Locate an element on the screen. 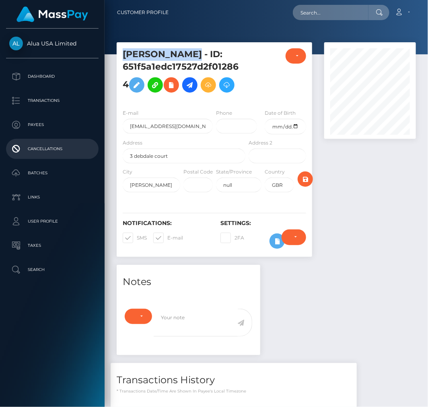 This screenshot has height=407, width=428. img: MassPay Logo is located at coordinates (52, 14).